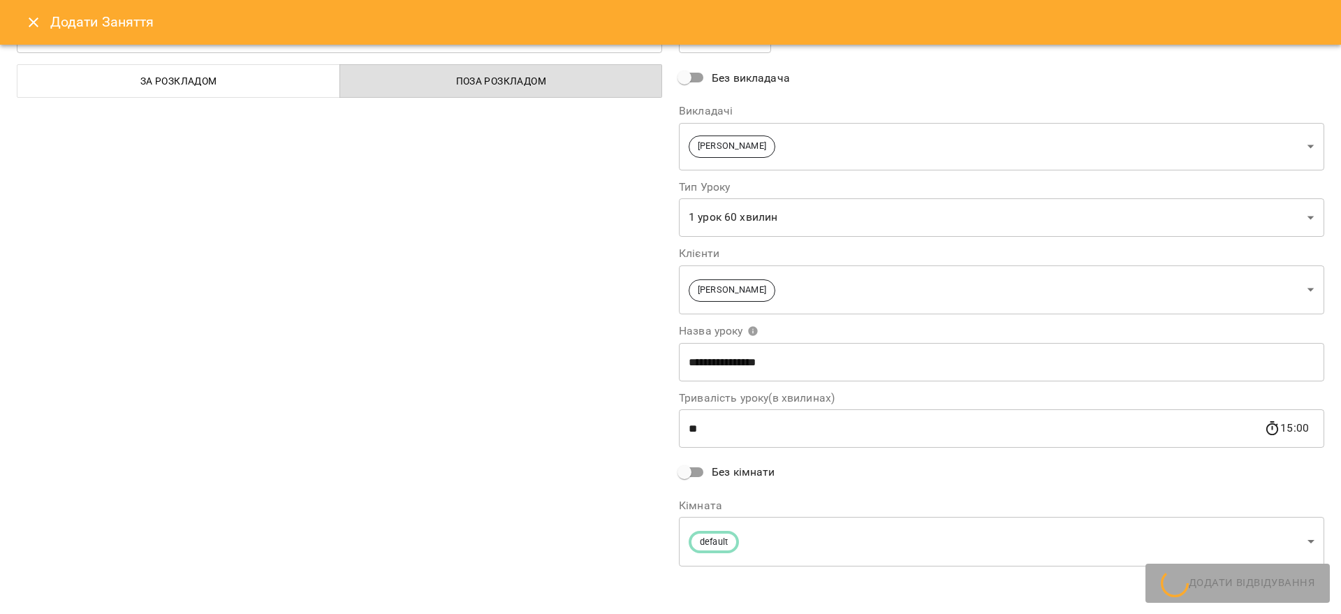 The image size is (1341, 614). I want to click on label: Тривалість уроку(в хвилинах), so click(1001, 398).